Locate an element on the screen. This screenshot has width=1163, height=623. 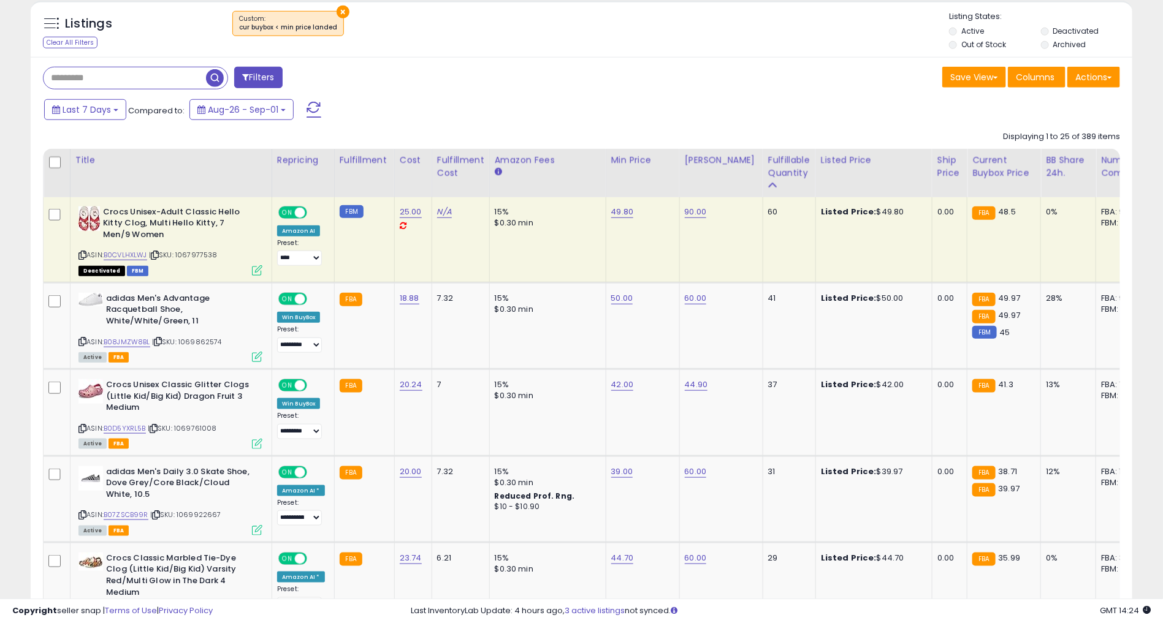
div: 41 is located at coordinates (787, 299).